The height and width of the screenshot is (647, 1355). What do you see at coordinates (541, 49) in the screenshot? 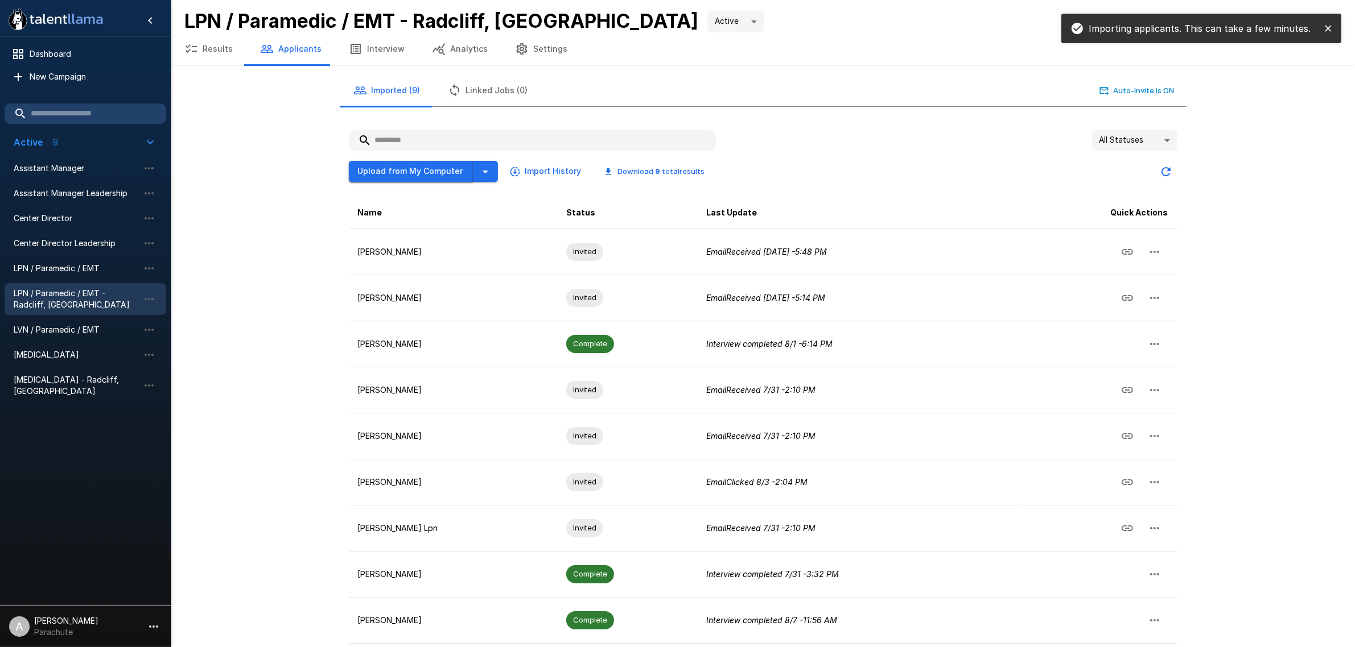
I see `button: Settings` at bounding box center [541, 49].